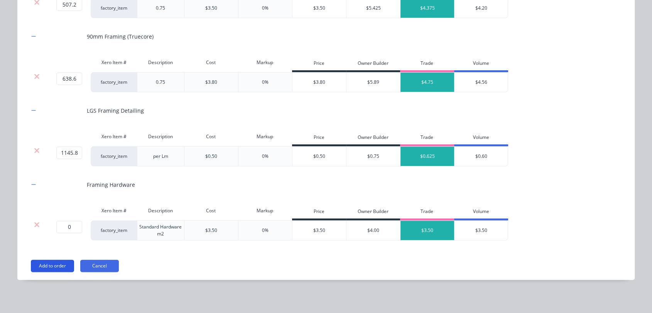 Image resolution: width=652 pixels, height=313 pixels. Describe the element at coordinates (161, 230) in the screenshot. I see `div: Standard Hardware m2` at that location.